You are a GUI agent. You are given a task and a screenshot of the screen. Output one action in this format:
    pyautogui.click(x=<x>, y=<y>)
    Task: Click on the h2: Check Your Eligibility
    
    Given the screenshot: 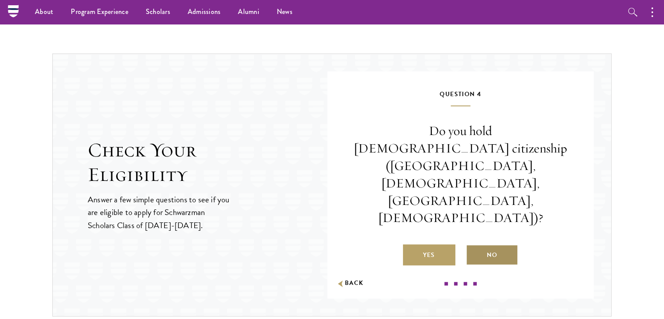 What is the action you would take?
    pyautogui.click(x=207, y=162)
    